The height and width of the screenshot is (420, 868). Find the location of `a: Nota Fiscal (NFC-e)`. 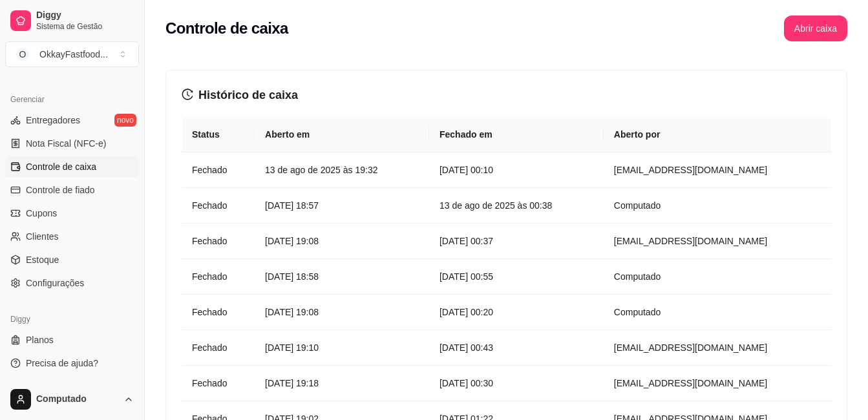

a: Nota Fiscal (NFC-e) is located at coordinates (72, 143).